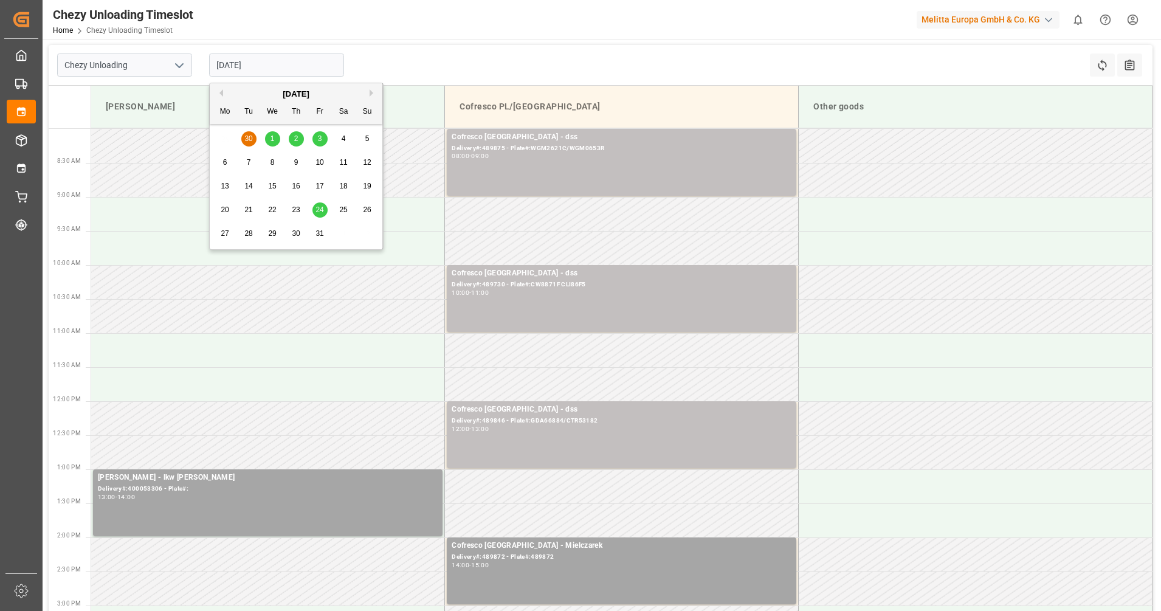 This screenshot has height=611, width=1161. I want to click on span: 10:30 AM, so click(67, 297).